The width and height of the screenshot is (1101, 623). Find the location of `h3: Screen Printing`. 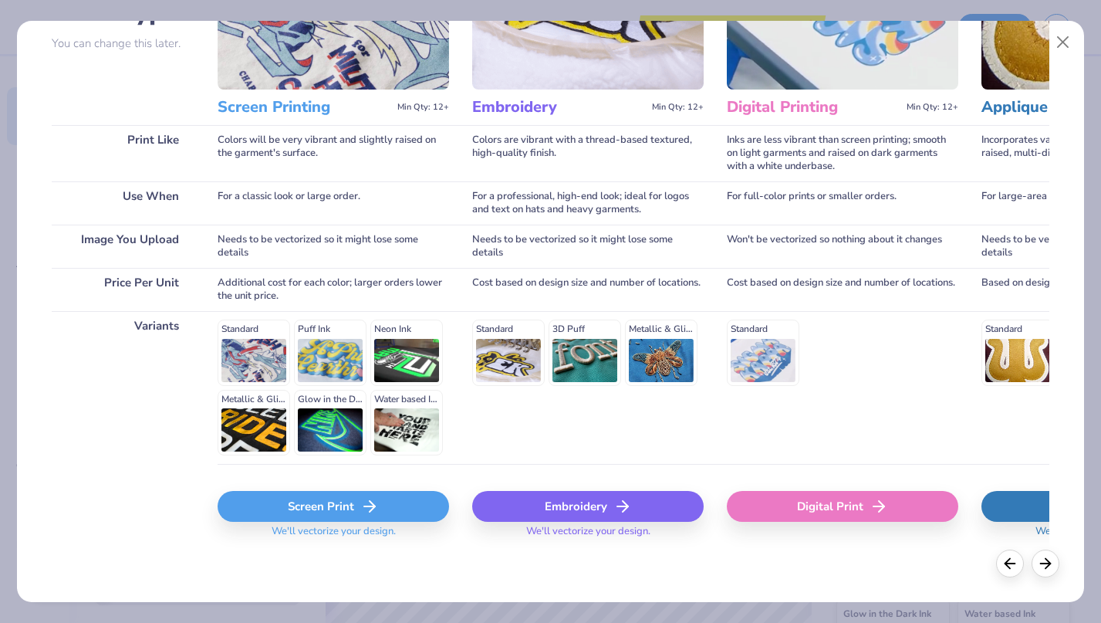

h3: Screen Printing is located at coordinates (304, 107).